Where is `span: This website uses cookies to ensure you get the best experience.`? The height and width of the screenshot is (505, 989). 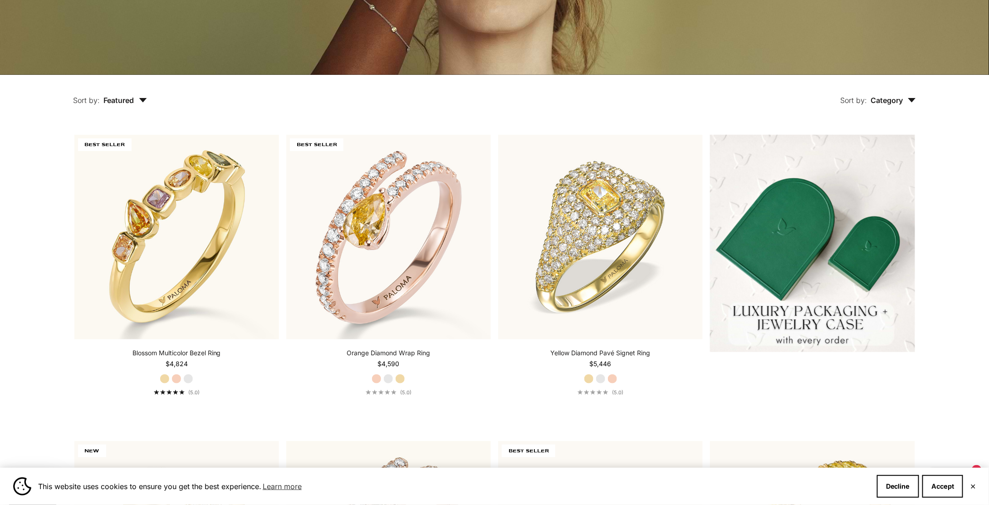 span: This website uses cookies to ensure you get the best experience. is located at coordinates (454, 486).